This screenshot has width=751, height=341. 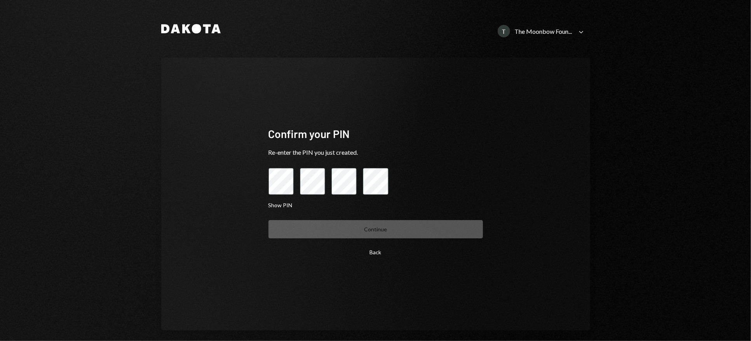 What do you see at coordinates (376, 252) in the screenshot?
I see `button: Back` at bounding box center [376, 252].